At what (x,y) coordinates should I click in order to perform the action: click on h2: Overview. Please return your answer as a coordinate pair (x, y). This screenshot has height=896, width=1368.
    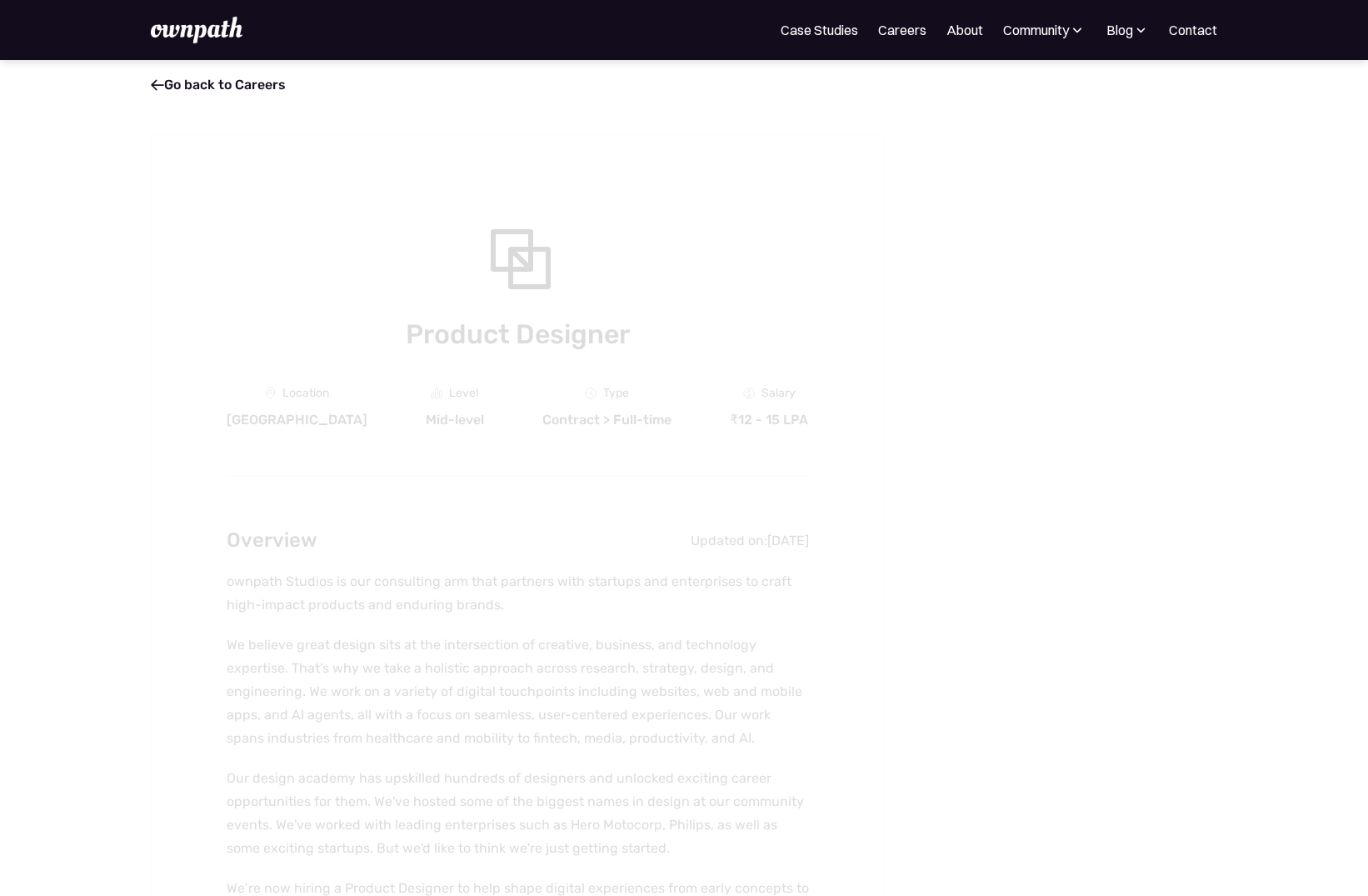
    Looking at the image, I should click on (272, 540).